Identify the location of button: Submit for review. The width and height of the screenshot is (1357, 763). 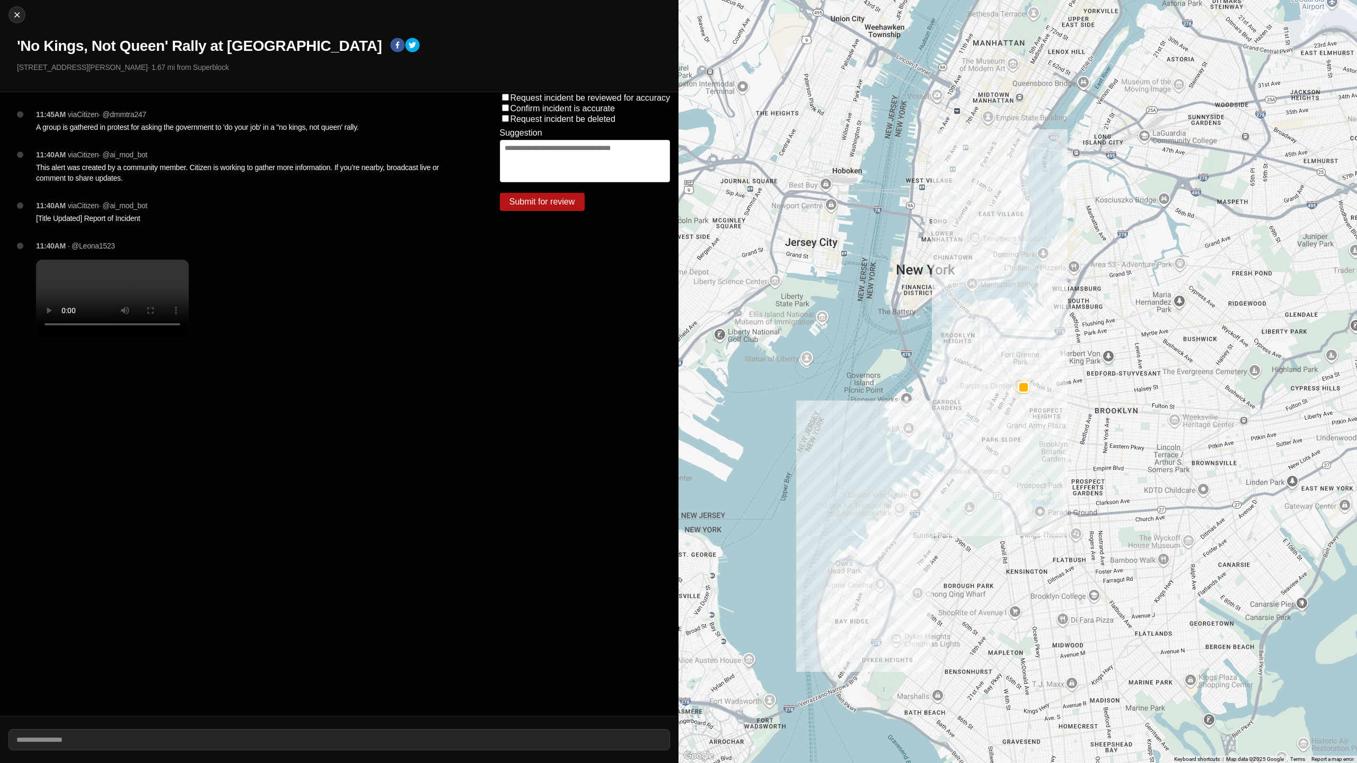
(542, 202).